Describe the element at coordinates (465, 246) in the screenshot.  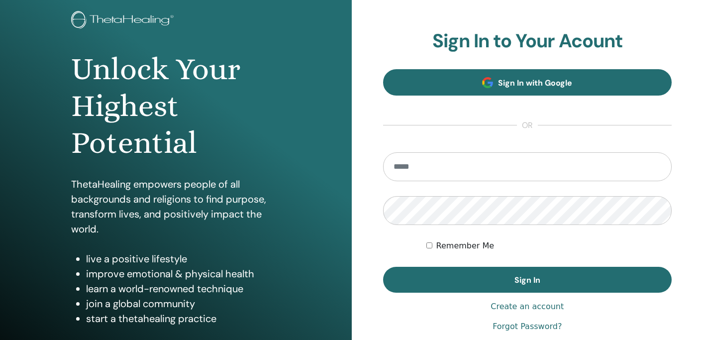
I see `label: Remember Me` at that location.